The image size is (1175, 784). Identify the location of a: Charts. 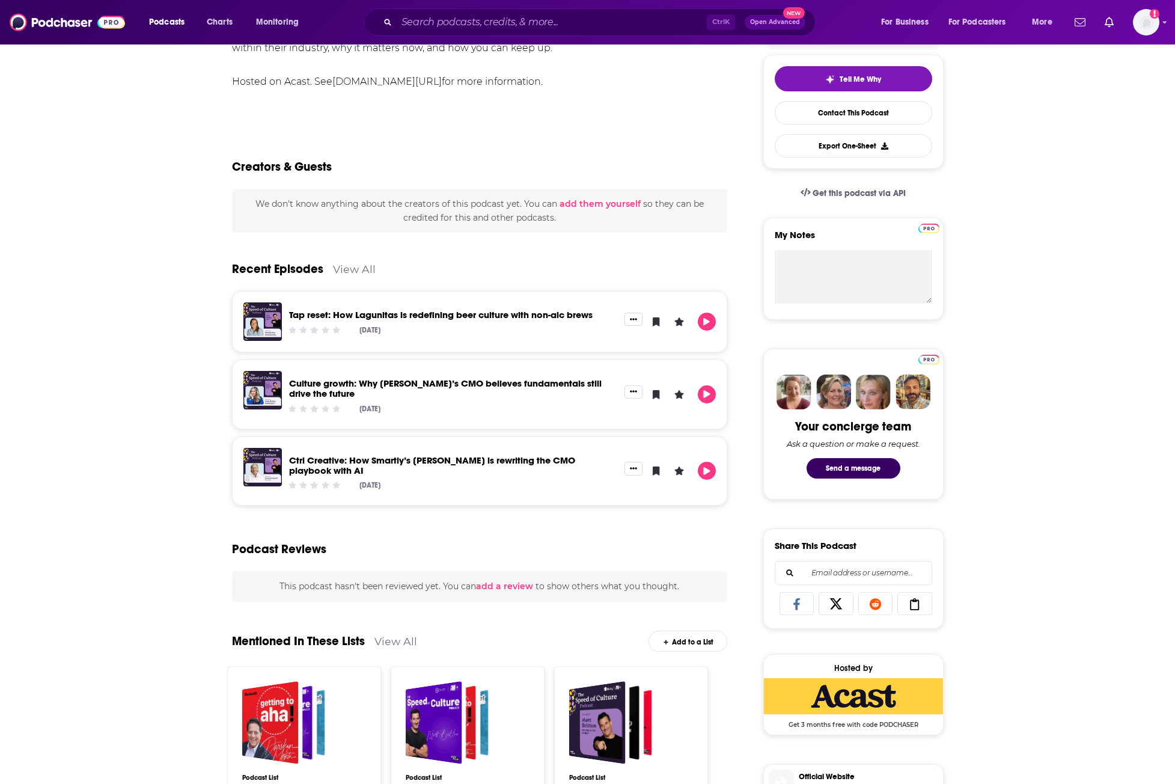
(219, 22).